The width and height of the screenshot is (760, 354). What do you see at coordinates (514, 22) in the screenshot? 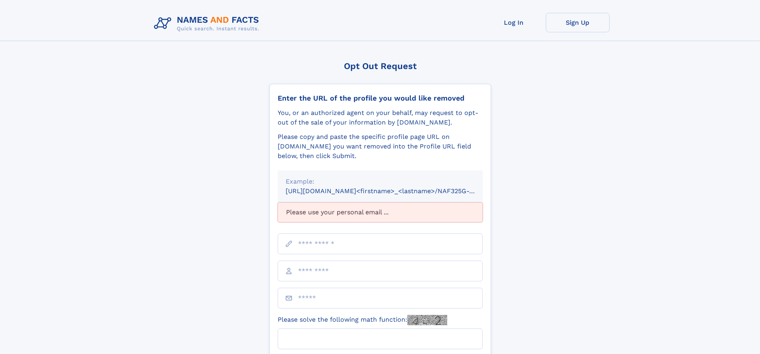
I see `a: Log In` at bounding box center [514, 22].